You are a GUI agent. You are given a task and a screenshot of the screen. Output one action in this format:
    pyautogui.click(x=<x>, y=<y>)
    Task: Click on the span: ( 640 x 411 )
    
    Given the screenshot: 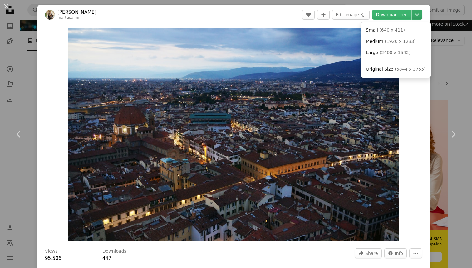 What is the action you would take?
    pyautogui.click(x=392, y=30)
    